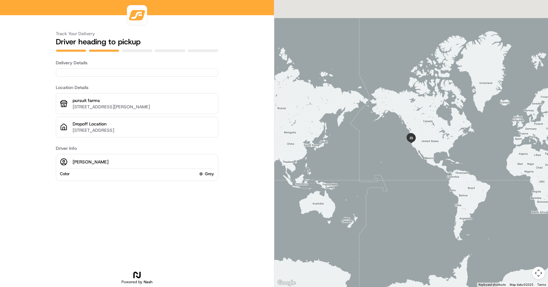 The width and height of the screenshot is (548, 287). I want to click on h2: Driver heading to pickup, so click(137, 42).